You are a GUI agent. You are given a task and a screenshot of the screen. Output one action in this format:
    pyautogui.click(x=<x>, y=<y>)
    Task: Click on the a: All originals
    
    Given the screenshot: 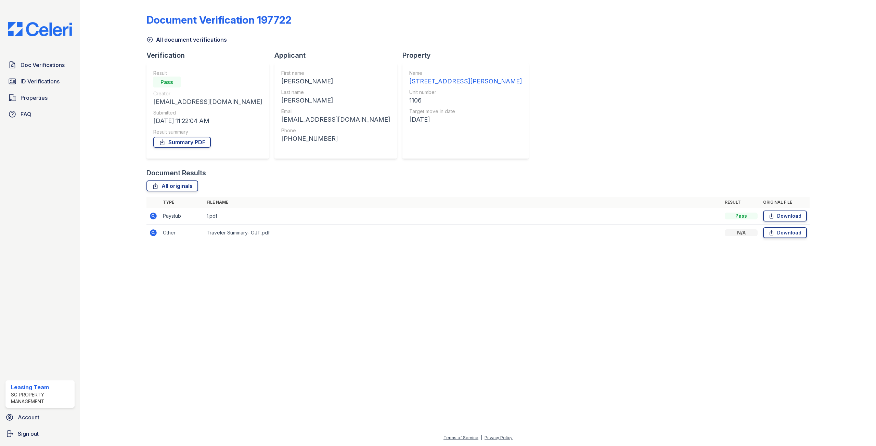 What is the action you would take?
    pyautogui.click(x=172, y=186)
    